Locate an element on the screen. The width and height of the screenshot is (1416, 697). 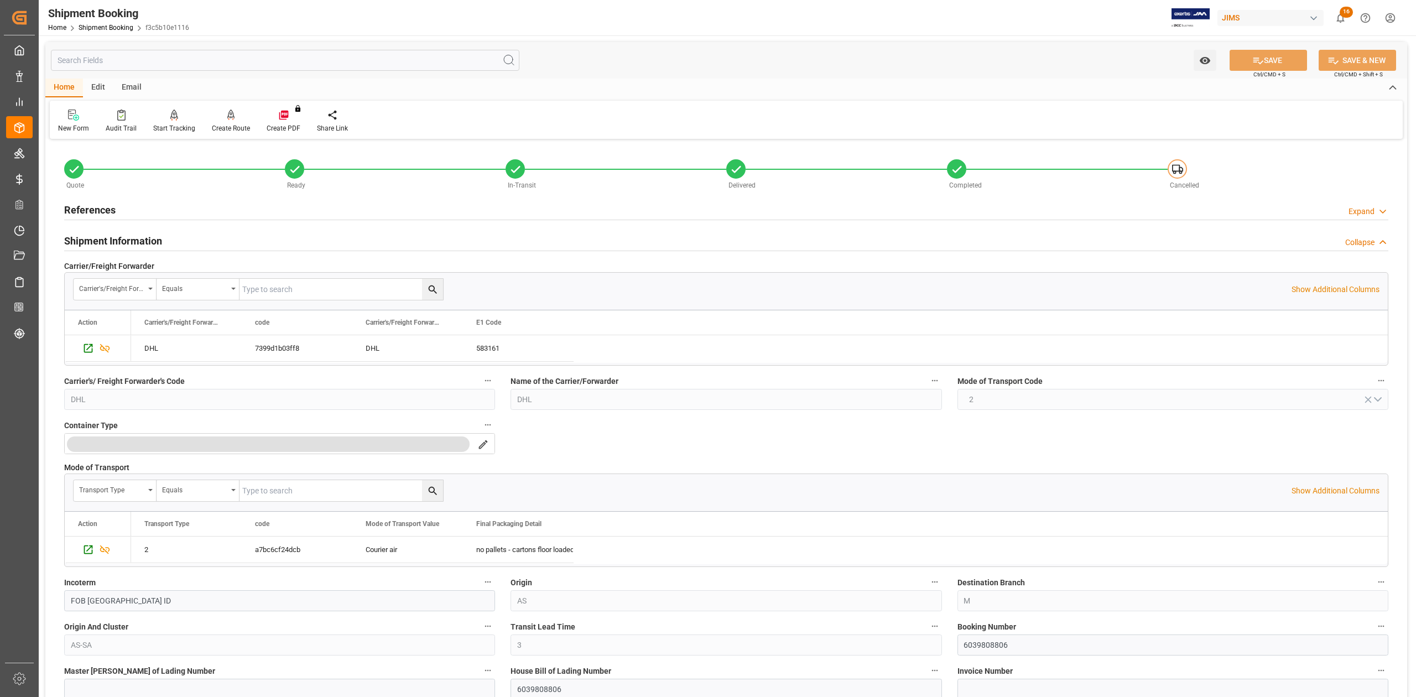
span: Delivered is located at coordinates (742, 185).